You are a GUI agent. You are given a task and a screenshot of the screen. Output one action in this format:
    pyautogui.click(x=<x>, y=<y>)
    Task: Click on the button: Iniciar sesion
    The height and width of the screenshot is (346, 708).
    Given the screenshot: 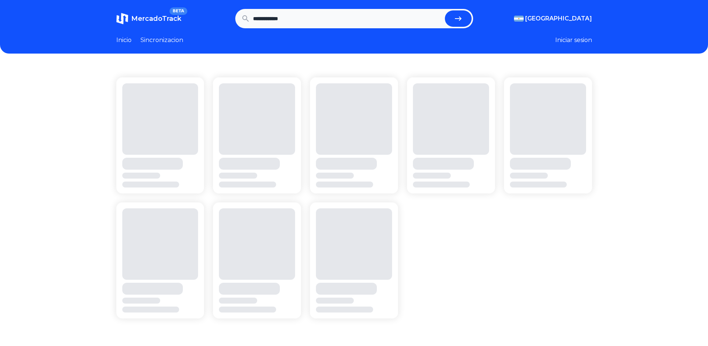 What is the action you would take?
    pyautogui.click(x=574, y=40)
    